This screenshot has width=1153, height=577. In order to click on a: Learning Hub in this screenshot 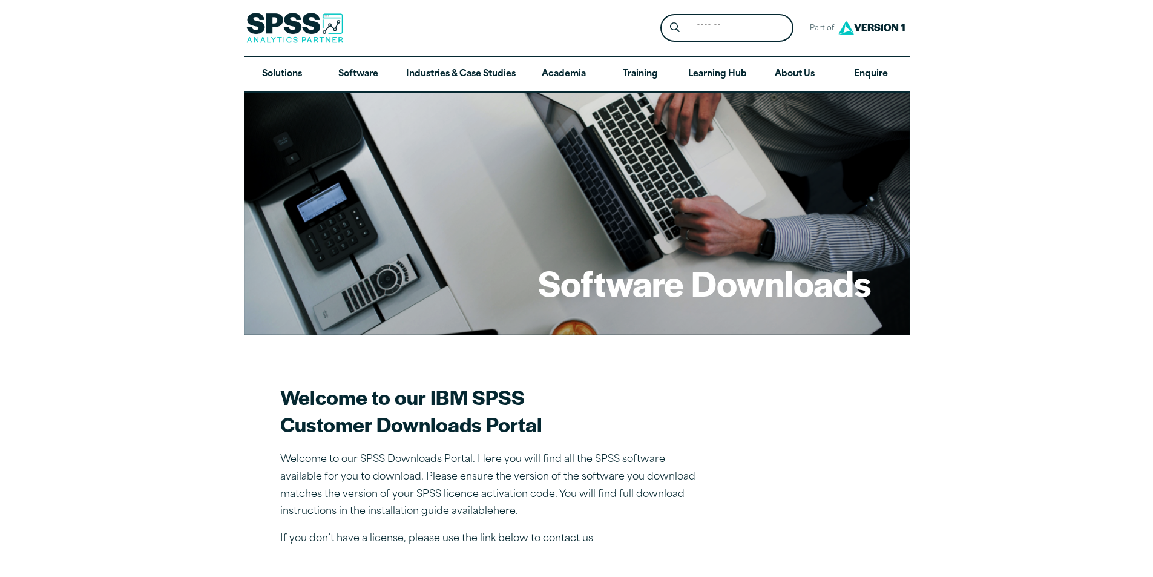, I will do `click(717, 74)`.